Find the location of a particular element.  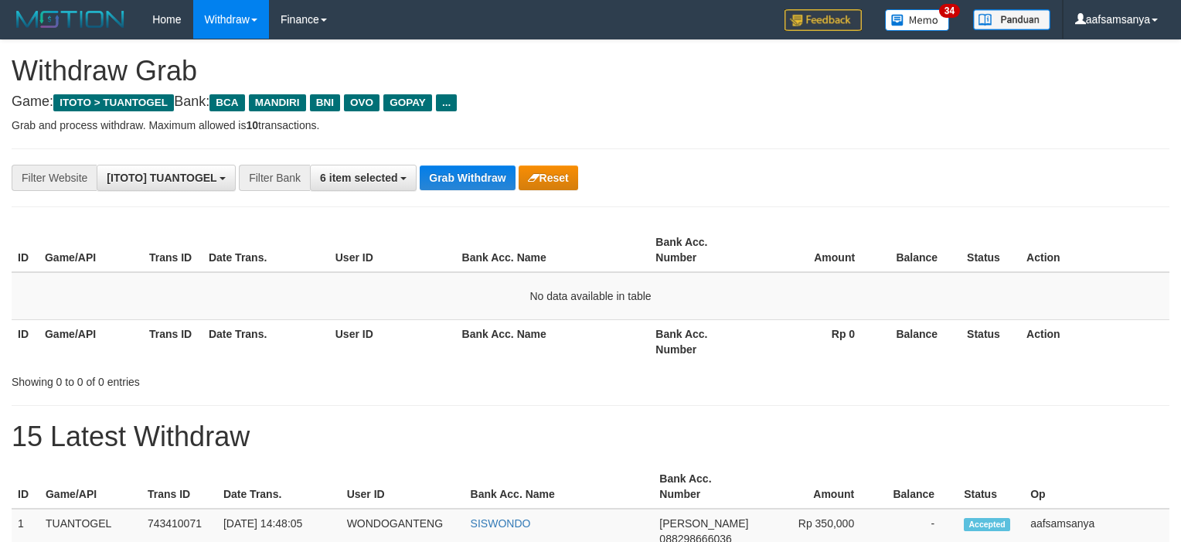

td: No data available in table is located at coordinates (590, 296).